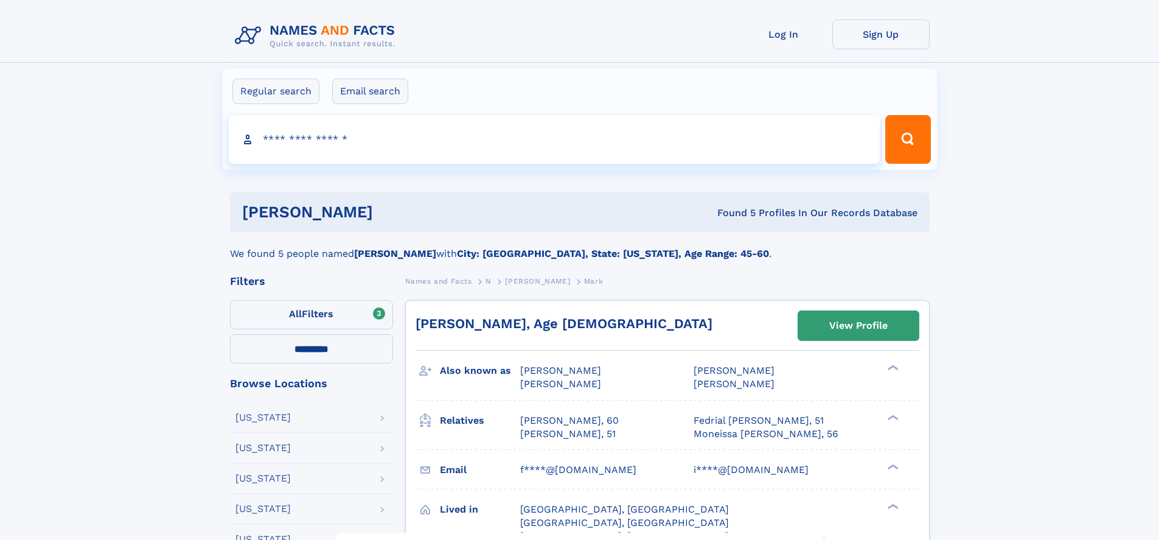  Describe the element at coordinates (312, 281) in the screenshot. I see `div: Filters` at that location.